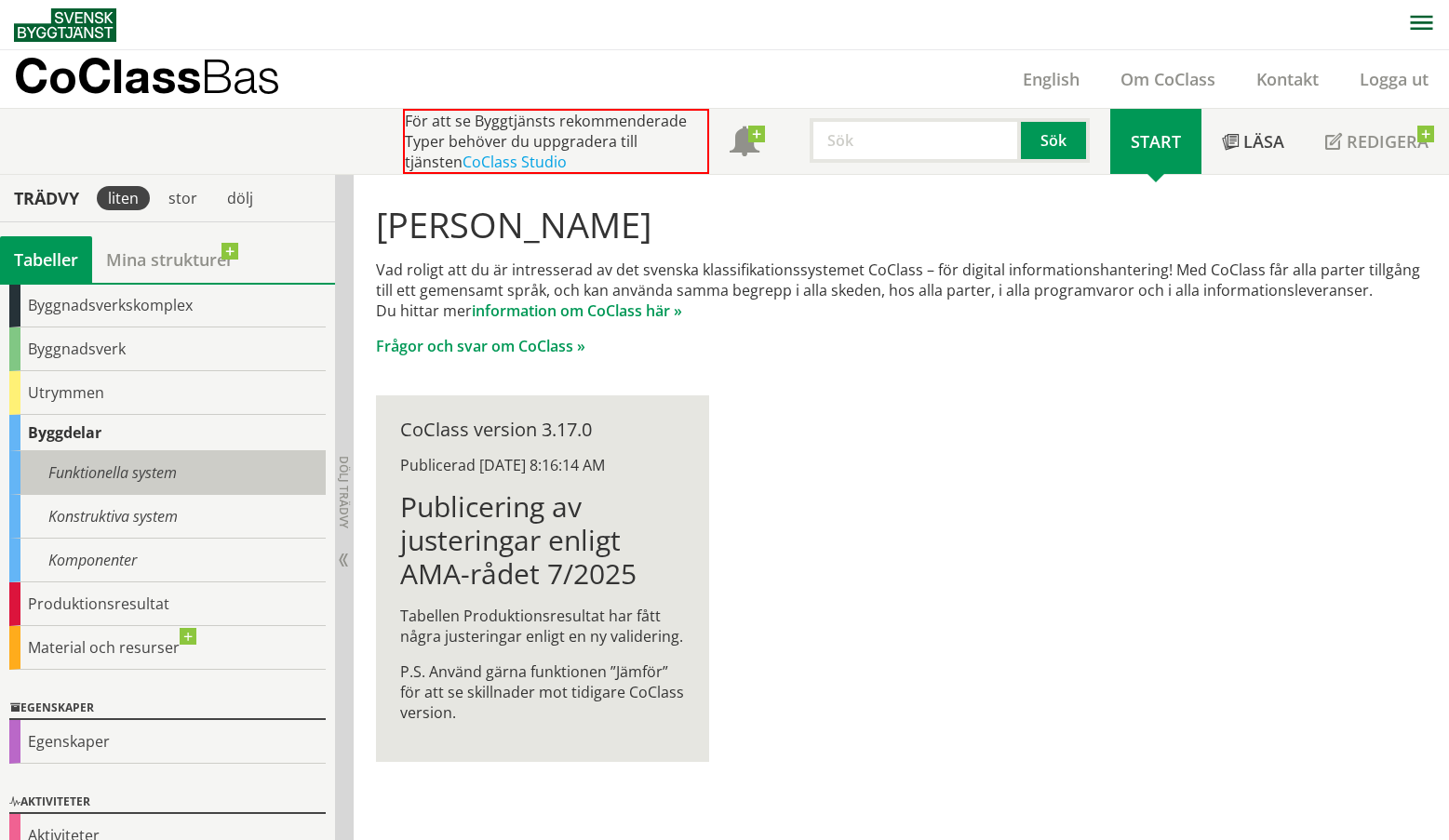  Describe the element at coordinates (167, 79) in the screenshot. I see `a: CoClassBas` at that location.